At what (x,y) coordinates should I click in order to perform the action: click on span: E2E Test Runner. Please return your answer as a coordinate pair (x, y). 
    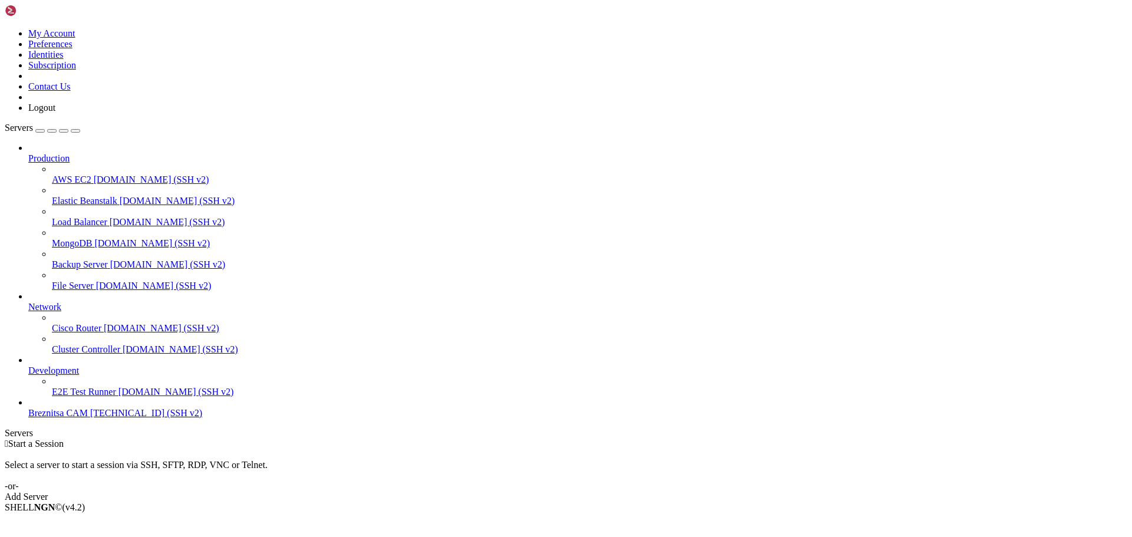
    Looking at the image, I should click on (84, 391).